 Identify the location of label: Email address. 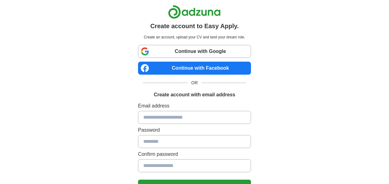
(194, 106).